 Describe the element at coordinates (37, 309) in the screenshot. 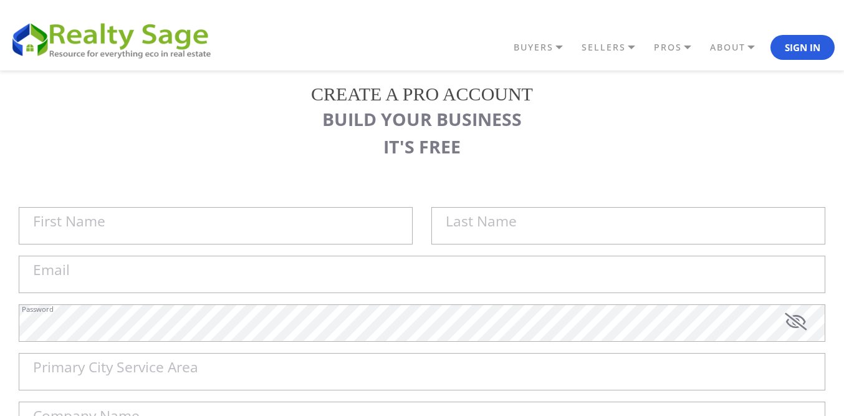

I see `label: Password` at that location.